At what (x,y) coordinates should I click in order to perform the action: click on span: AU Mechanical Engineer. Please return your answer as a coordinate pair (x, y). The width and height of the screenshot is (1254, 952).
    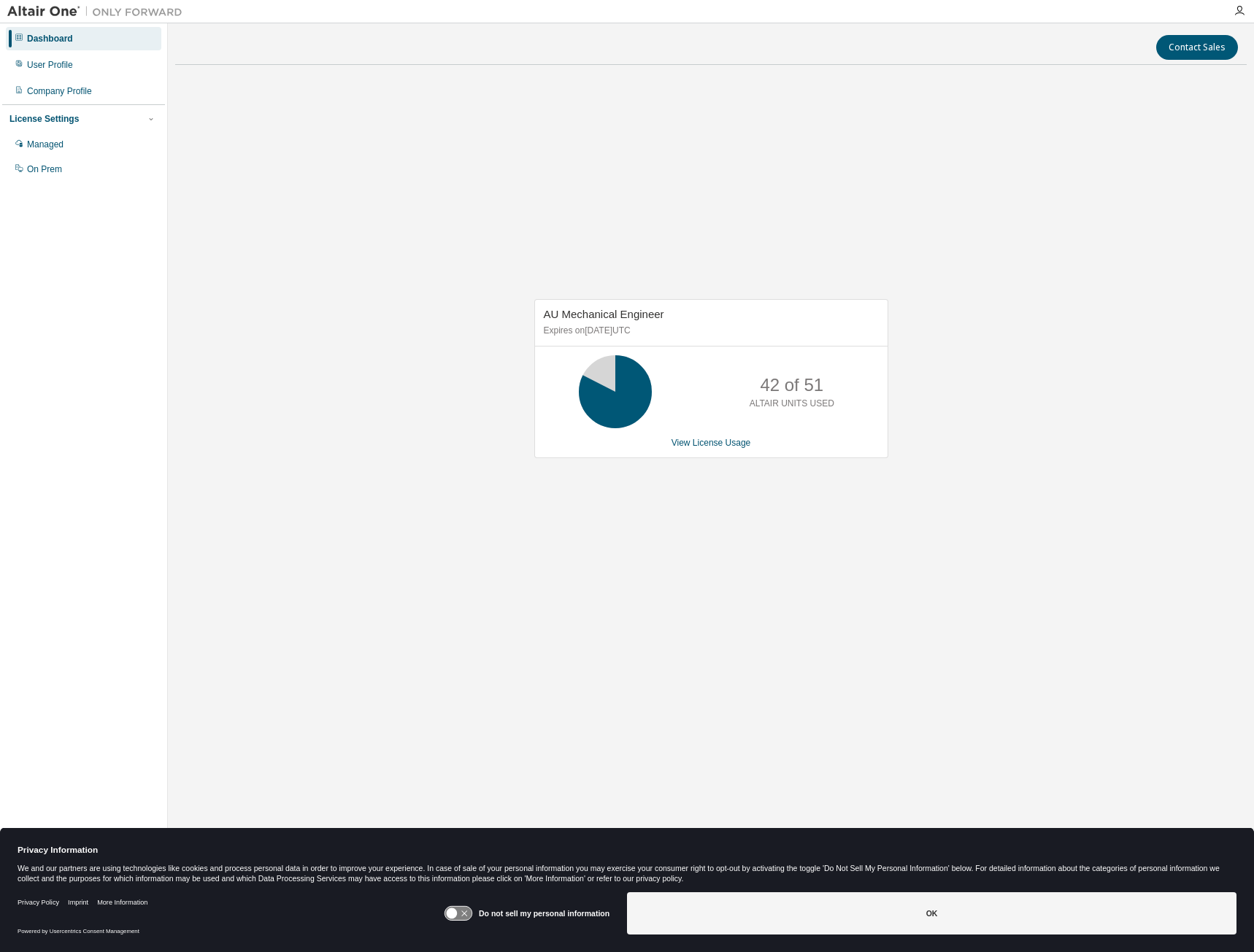
    Looking at the image, I should click on (604, 314).